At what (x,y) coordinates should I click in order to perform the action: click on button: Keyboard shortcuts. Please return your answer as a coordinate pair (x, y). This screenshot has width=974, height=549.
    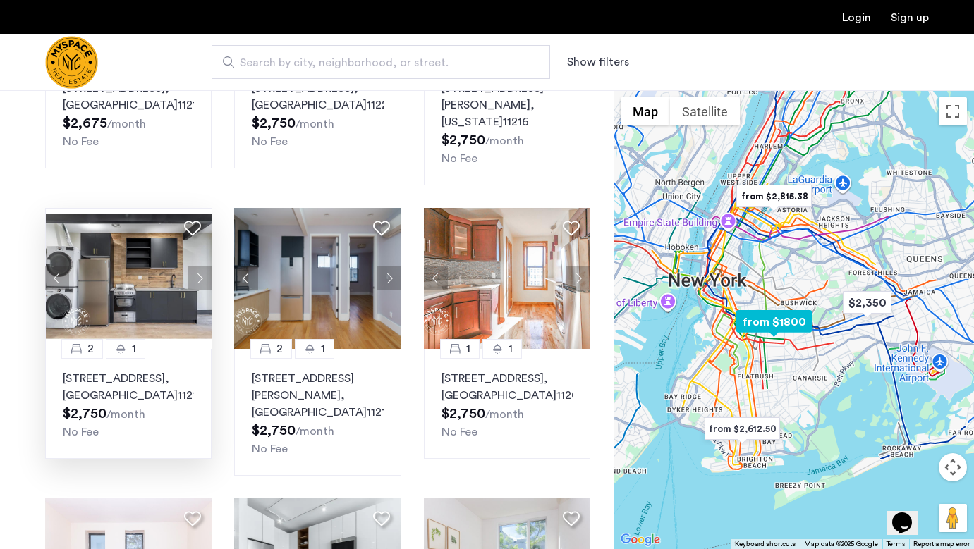
    Looking at the image, I should click on (765, 545).